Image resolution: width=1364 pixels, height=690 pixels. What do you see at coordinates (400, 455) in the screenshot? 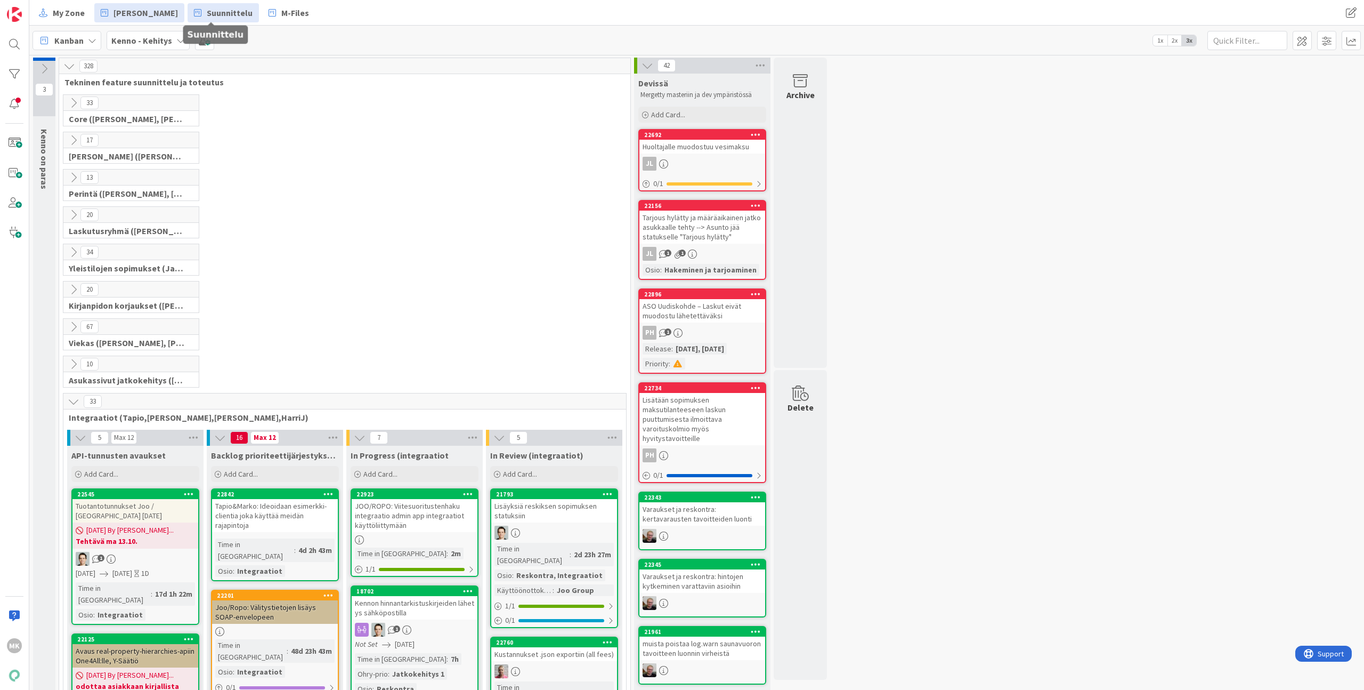
I see `span: In Progress (integraatiot` at bounding box center [400, 455].